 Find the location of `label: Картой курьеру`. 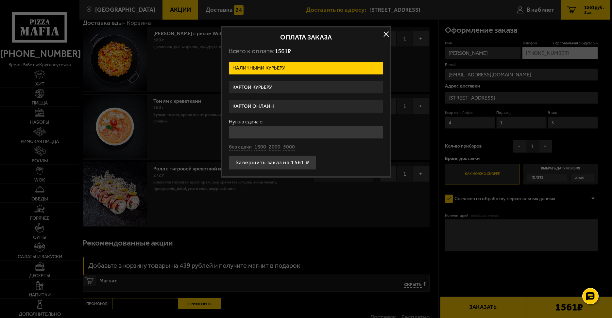

label: Картой курьеру is located at coordinates (306, 87).